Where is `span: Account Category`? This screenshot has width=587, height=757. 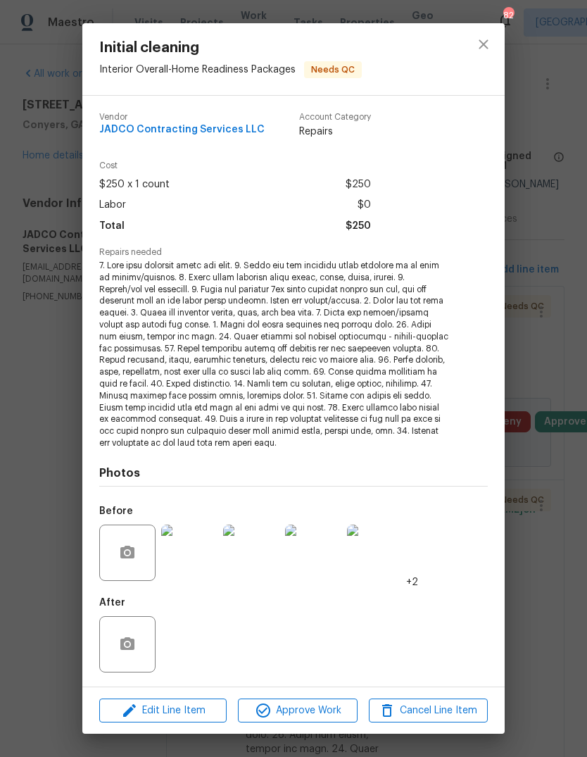 span: Account Category is located at coordinates (335, 117).